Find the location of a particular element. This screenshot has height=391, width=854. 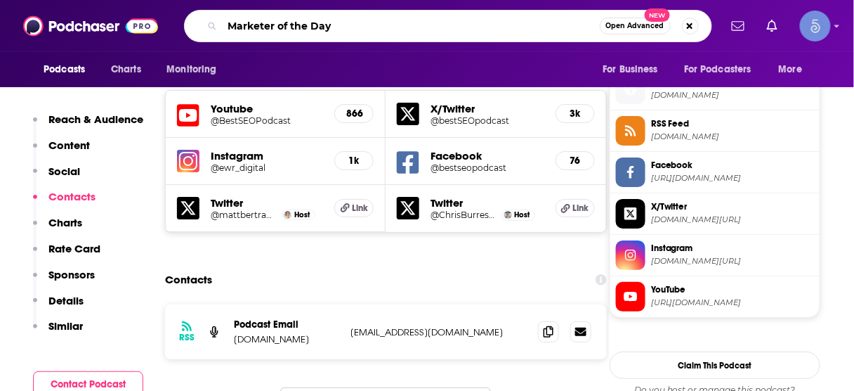

p: Podcast Email is located at coordinates (287, 324).